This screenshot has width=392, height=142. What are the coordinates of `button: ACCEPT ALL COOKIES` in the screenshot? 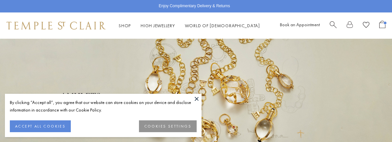 It's located at (40, 126).